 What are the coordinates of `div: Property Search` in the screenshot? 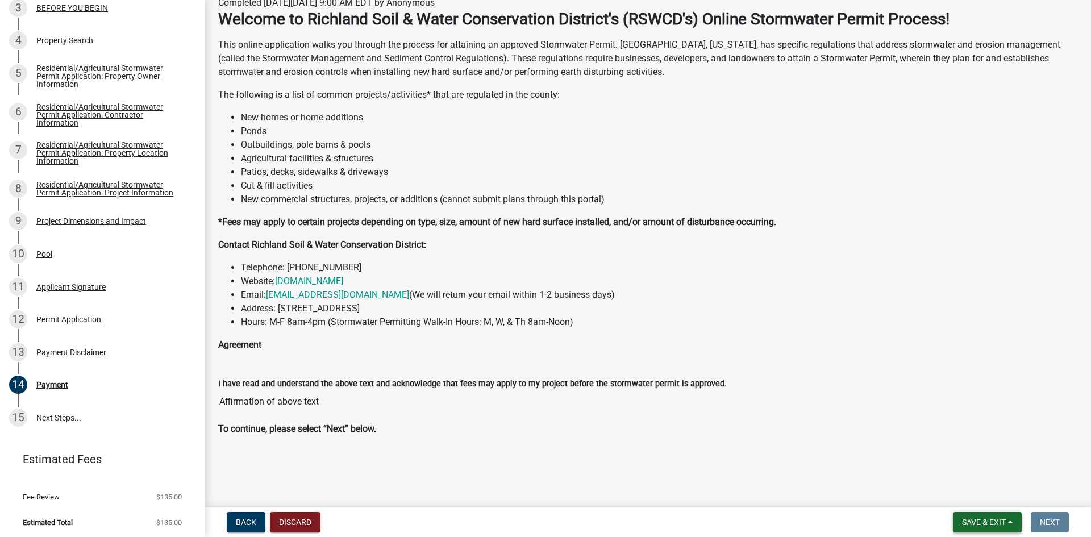 It's located at (65, 40).